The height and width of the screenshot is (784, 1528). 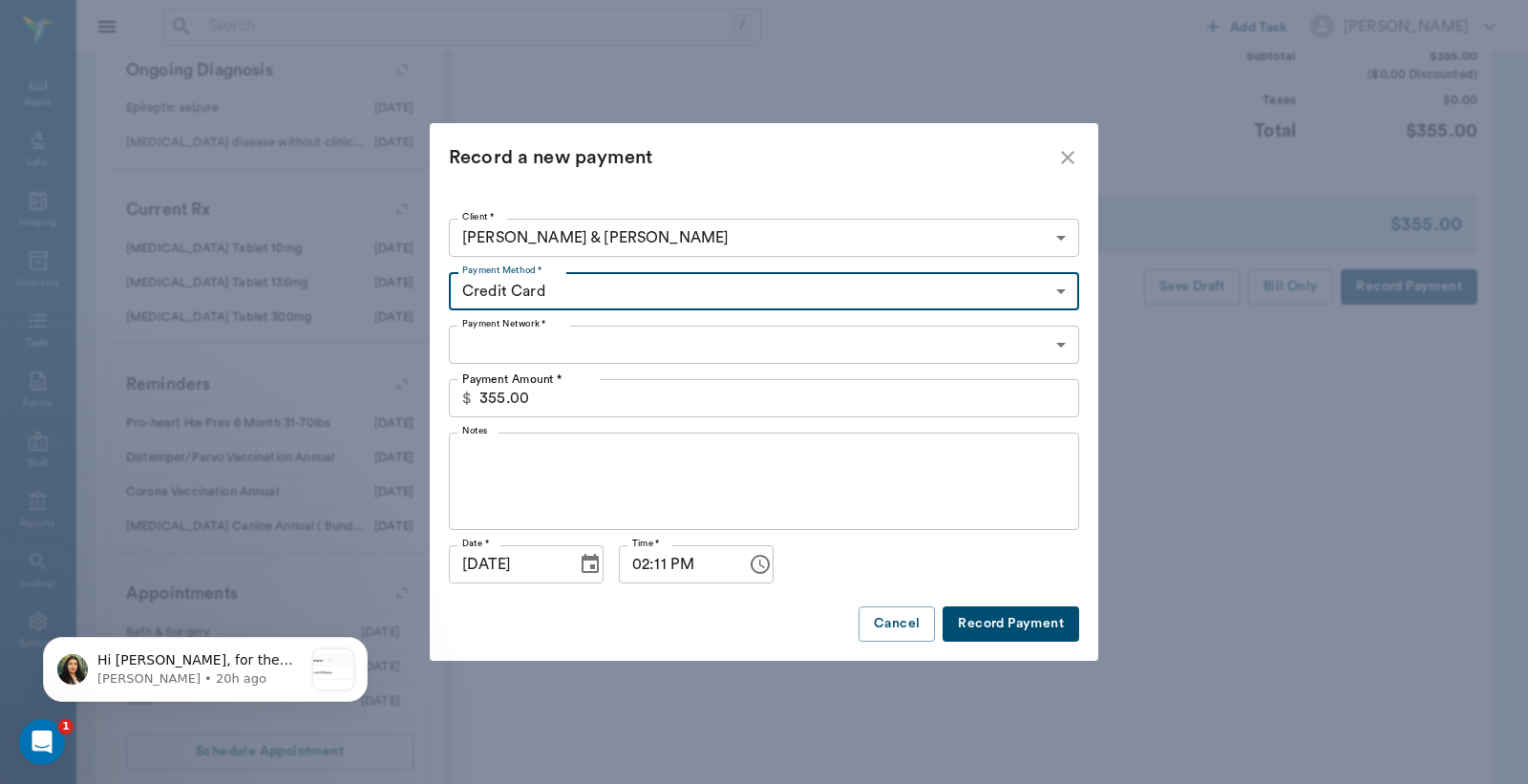 I want to click on span: 1, so click(x=66, y=727).